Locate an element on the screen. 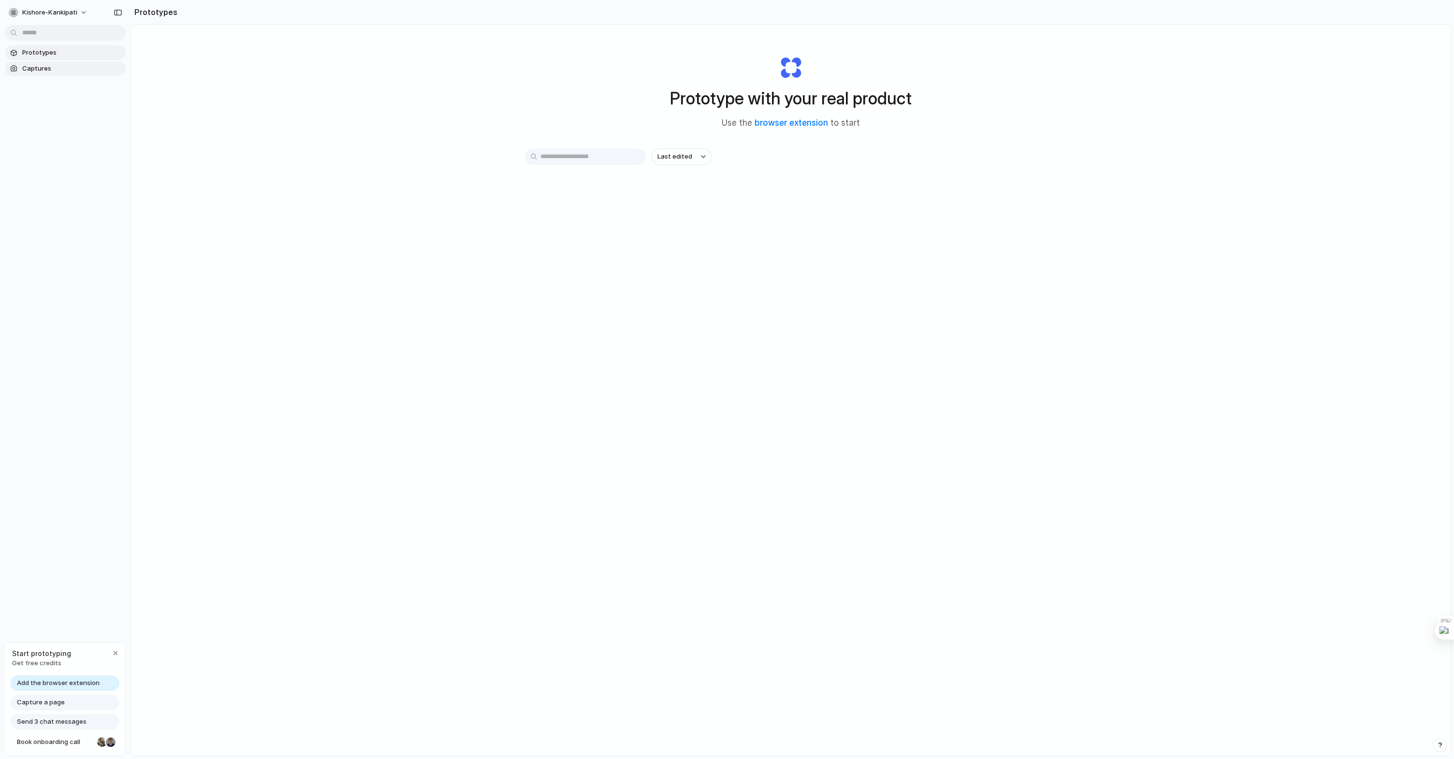  span: Use the to start is located at coordinates (791, 123).